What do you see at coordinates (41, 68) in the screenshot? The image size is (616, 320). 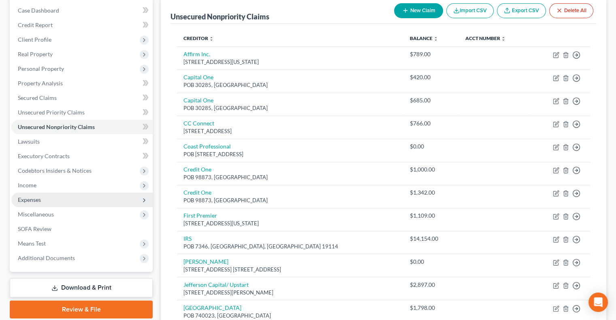 I see `span: Personal Property` at bounding box center [41, 68].